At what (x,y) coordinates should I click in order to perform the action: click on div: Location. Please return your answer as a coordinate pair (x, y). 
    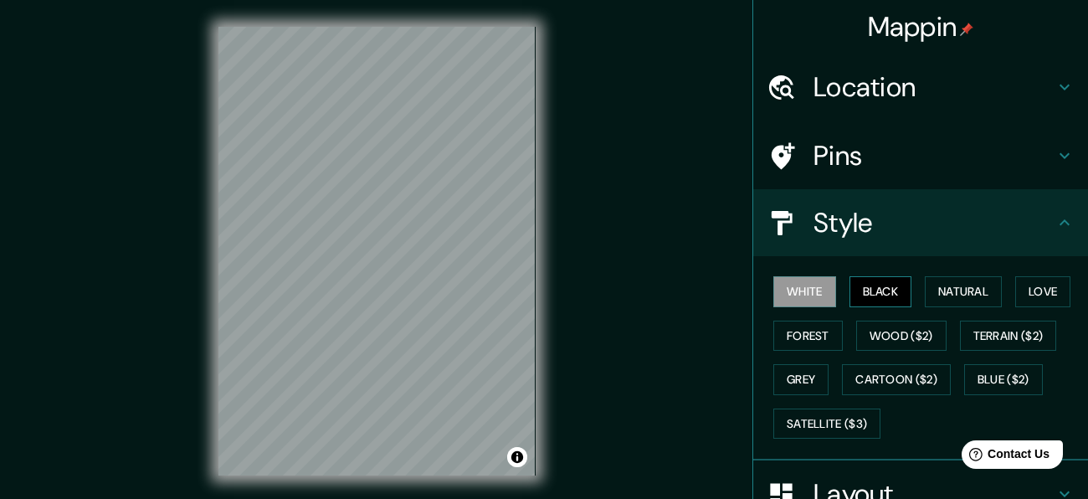
    Looking at the image, I should click on (921, 87).